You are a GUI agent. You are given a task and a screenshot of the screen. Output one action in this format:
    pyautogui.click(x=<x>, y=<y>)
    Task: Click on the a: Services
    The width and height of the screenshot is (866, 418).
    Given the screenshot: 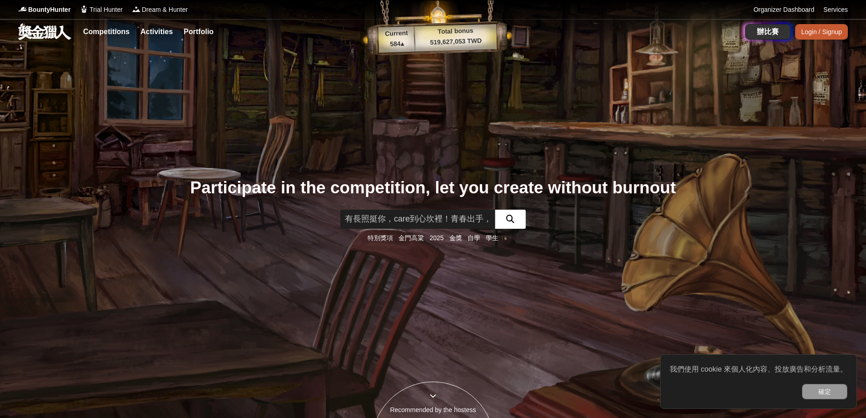 What is the action you would take?
    pyautogui.click(x=836, y=10)
    